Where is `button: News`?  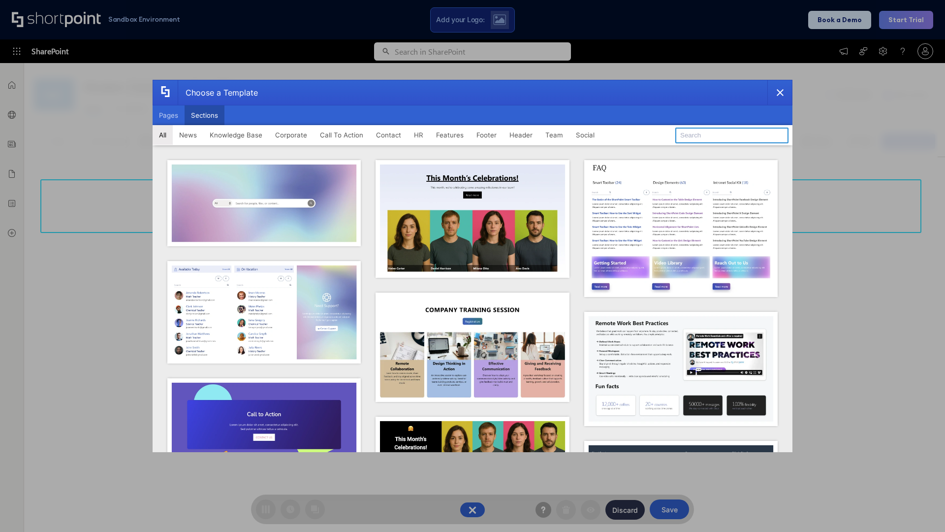
button: News is located at coordinates (188, 135).